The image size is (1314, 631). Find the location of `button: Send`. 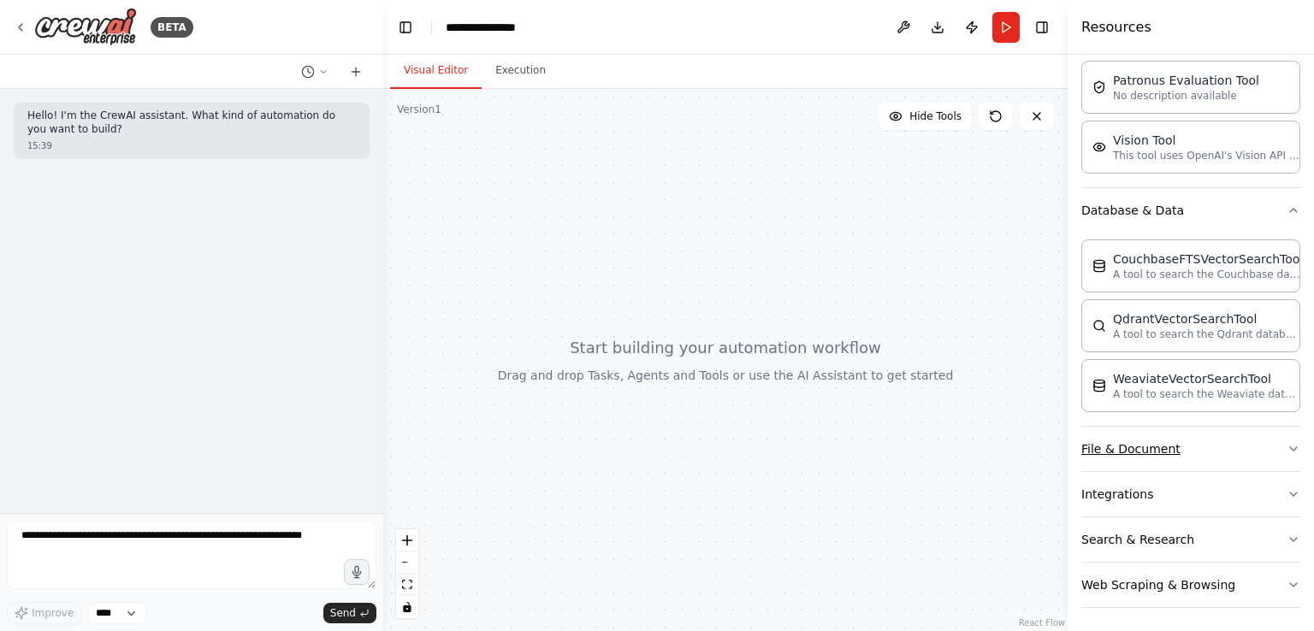

button: Send is located at coordinates (350, 613).